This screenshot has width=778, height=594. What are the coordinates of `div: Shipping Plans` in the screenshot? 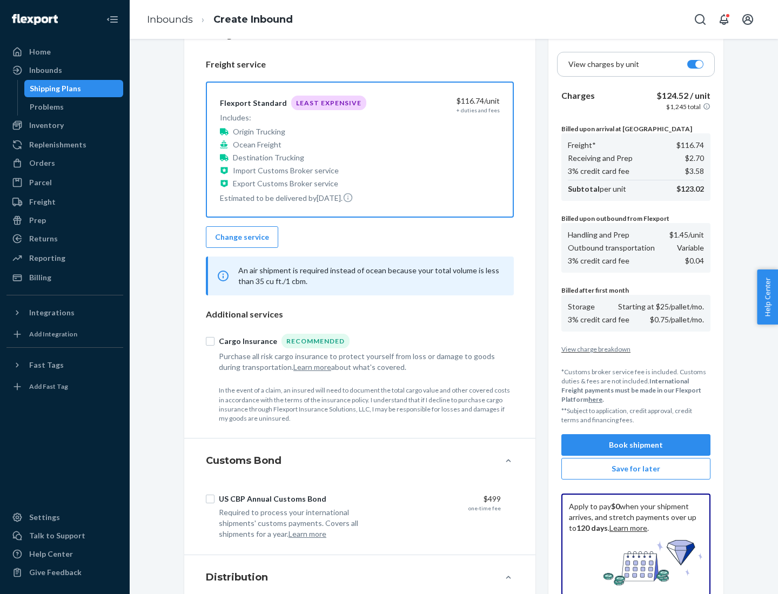 It's located at (55, 89).